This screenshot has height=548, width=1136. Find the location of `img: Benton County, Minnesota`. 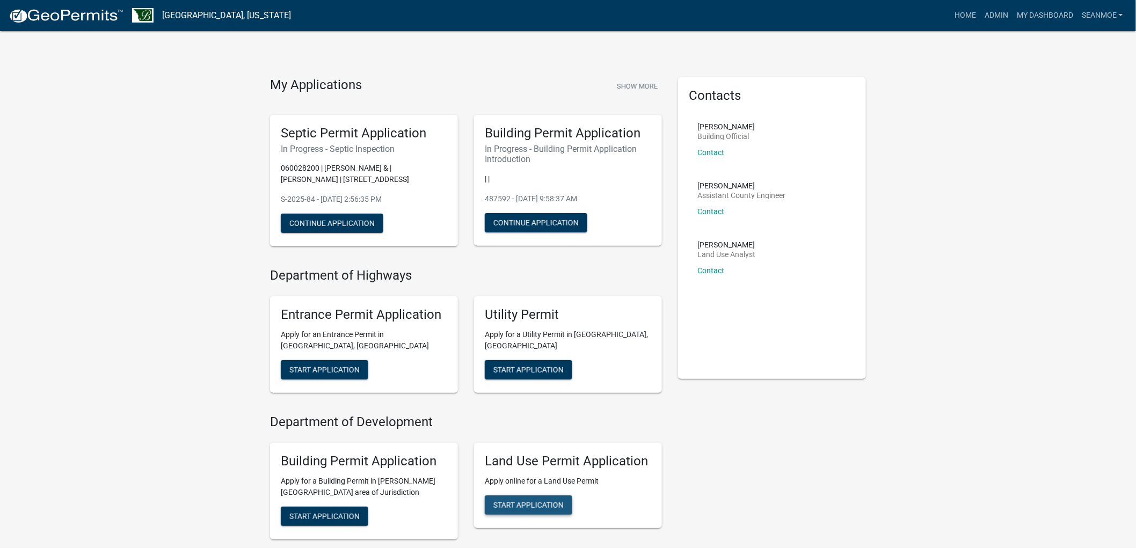

img: Benton County, Minnesota is located at coordinates (143, 15).